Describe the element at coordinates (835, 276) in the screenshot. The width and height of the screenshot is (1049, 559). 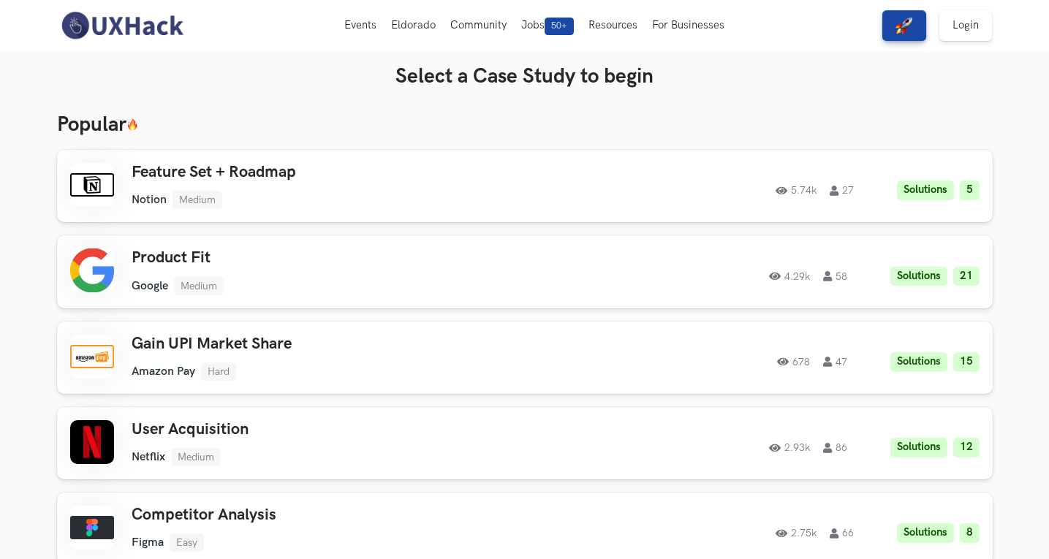
I see `span: 58` at that location.